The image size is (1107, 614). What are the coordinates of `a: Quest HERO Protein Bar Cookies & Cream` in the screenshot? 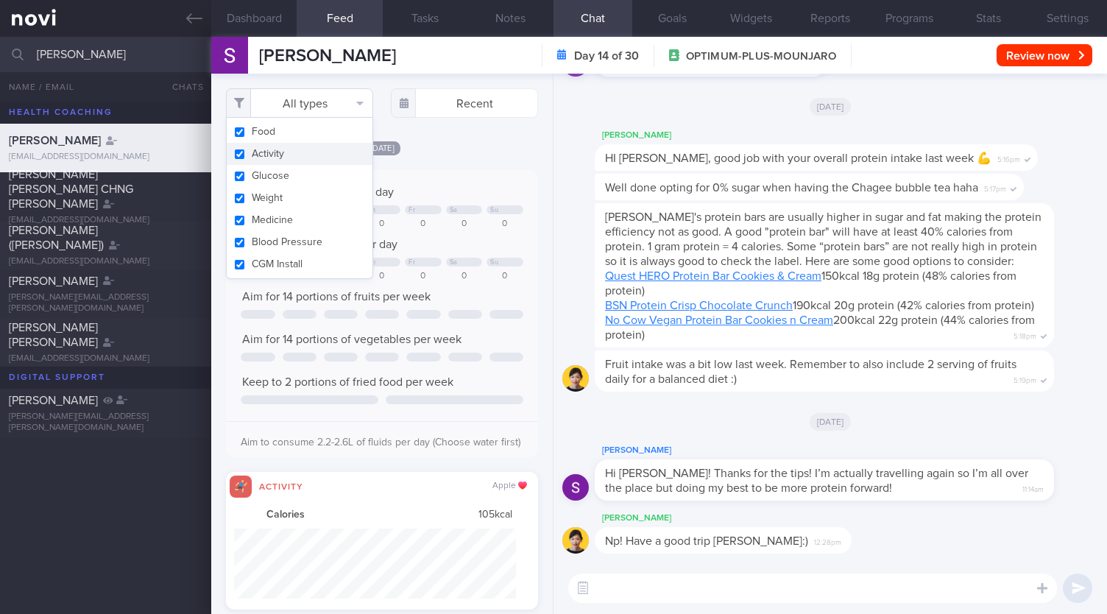 It's located at (713, 276).